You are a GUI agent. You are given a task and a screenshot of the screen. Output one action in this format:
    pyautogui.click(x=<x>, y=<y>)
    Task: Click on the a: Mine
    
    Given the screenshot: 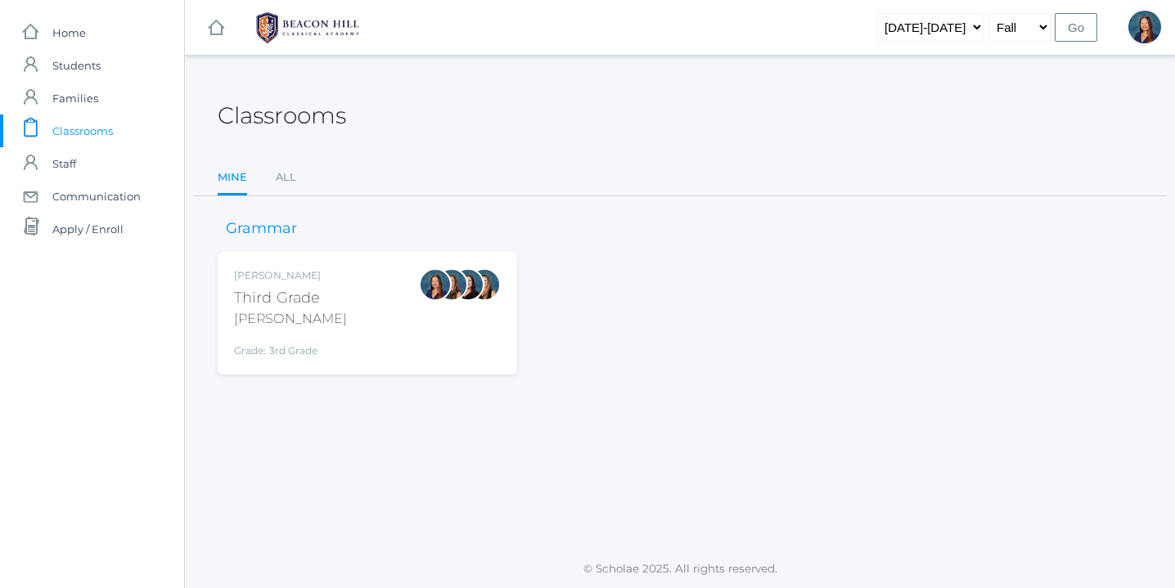 What is the action you would take?
    pyautogui.click(x=232, y=178)
    